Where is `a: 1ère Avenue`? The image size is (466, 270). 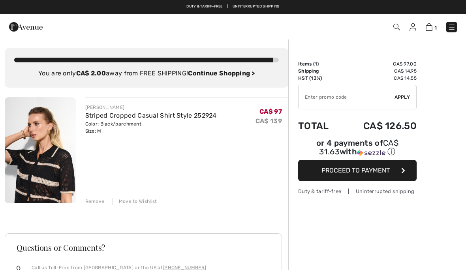 a: 1ère Avenue is located at coordinates (26, 26).